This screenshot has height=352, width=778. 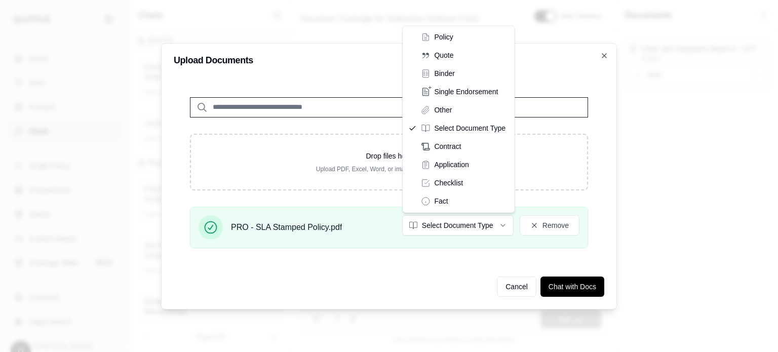 What do you see at coordinates (389, 156) in the screenshot?
I see `p: Drop files here` at bounding box center [389, 156].